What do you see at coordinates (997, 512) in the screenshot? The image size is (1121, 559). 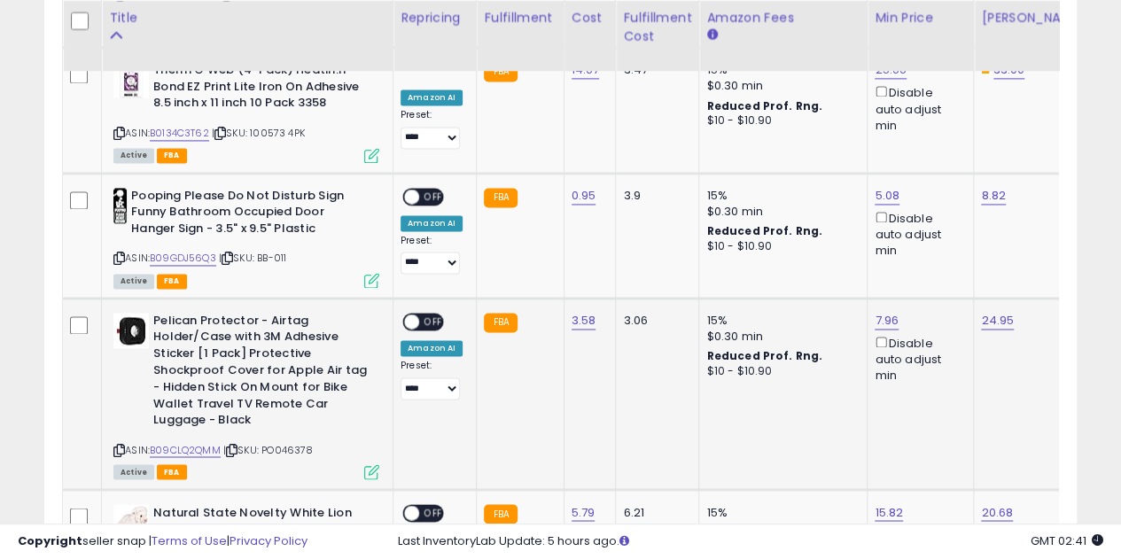 I see `a: 20.68` at bounding box center [997, 512].